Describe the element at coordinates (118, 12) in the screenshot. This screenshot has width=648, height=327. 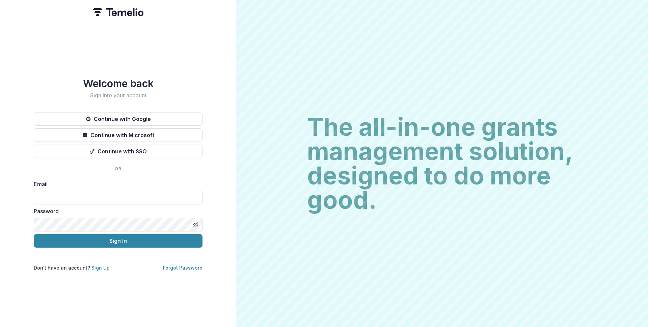
I see `img: Temelio` at that location.